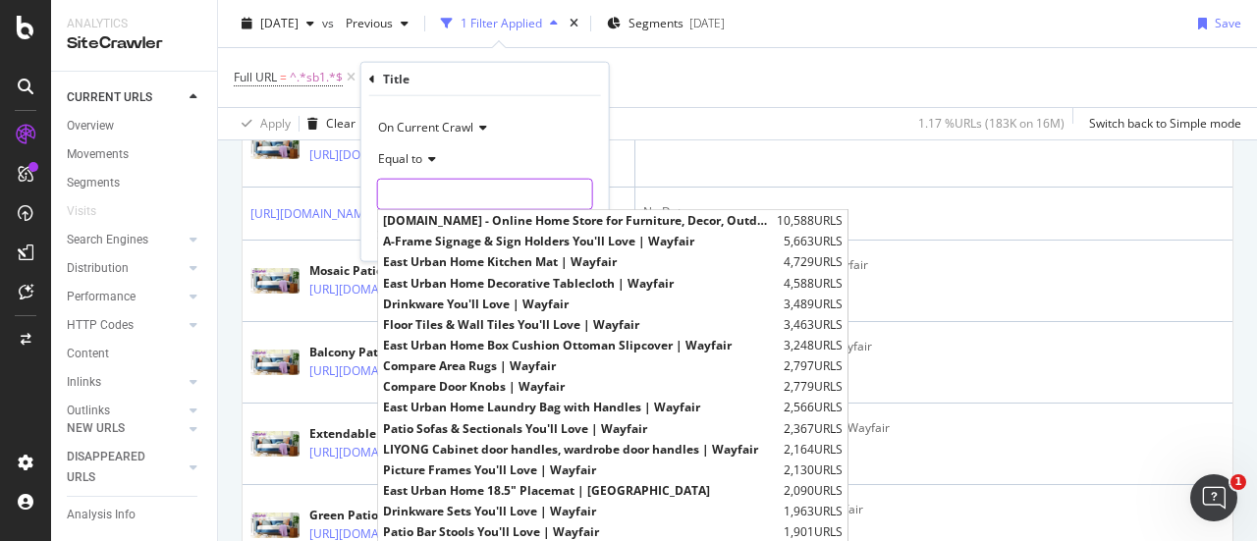 Image resolution: width=1257 pixels, height=541 pixels. Describe the element at coordinates (580, 468) in the screenshot. I see `span: Picture Frames You'll Love | Wayfair` at that location.